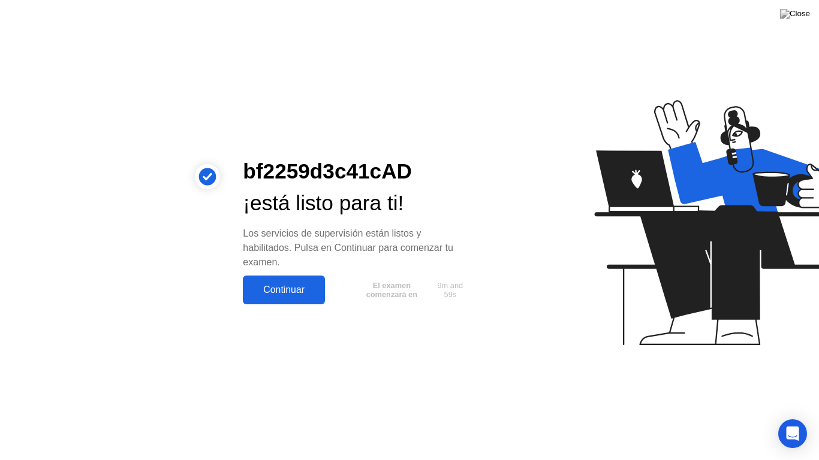 The width and height of the screenshot is (819, 460). I want to click on div: ¡está listo para ti!, so click(357, 203).